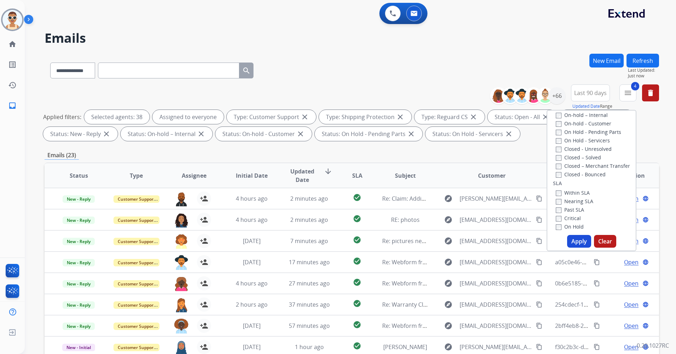 This screenshot has width=676, height=354. Describe the element at coordinates (368, 134) in the screenshot. I see `div: Status: On Hold - Pending Parts` at that location.